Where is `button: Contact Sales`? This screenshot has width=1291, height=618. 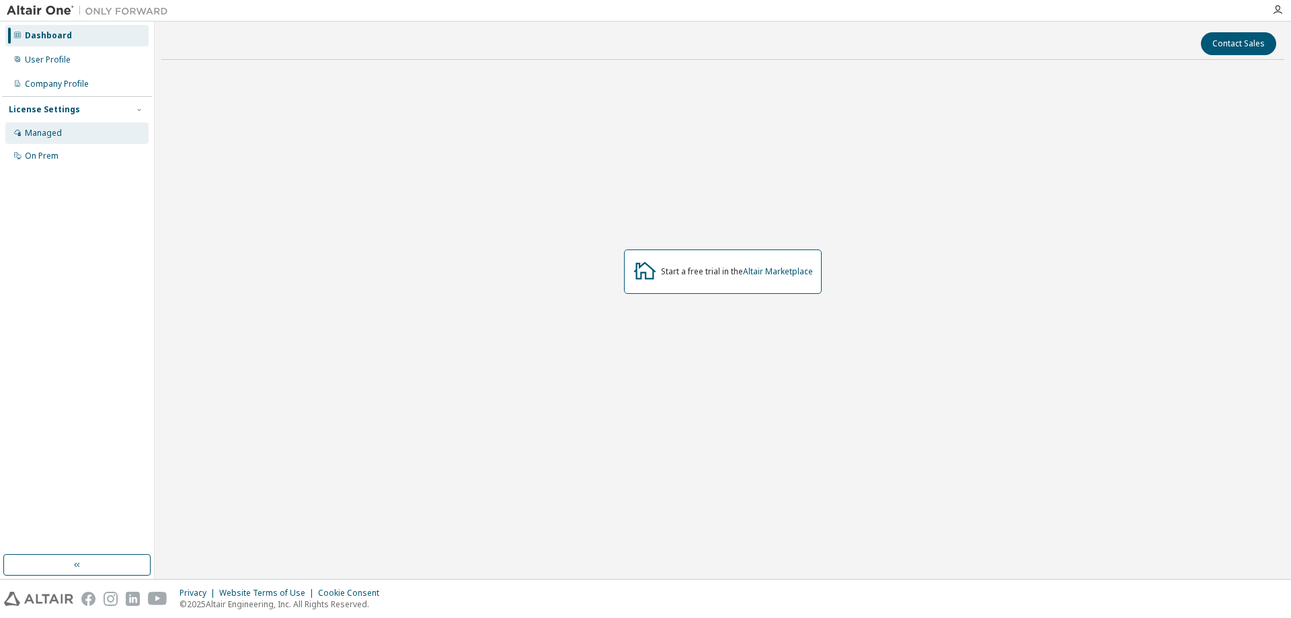
button: Contact Sales is located at coordinates (1239, 44).